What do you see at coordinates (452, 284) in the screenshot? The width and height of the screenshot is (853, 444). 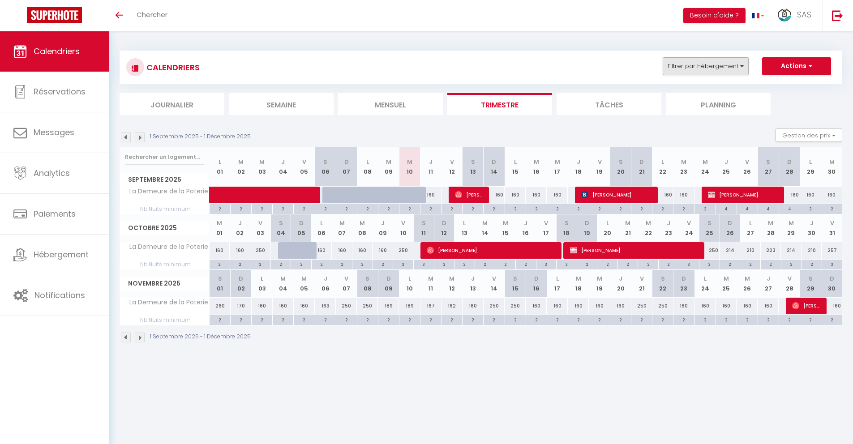 I see `th: 12` at bounding box center [452, 284].